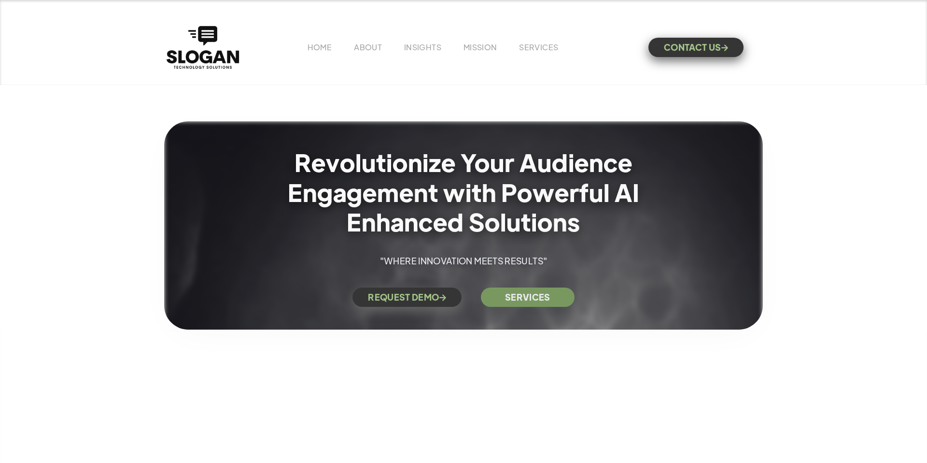 The width and height of the screenshot is (927, 463). What do you see at coordinates (407, 297) in the screenshot?
I see `a: REQUEST DEMO` at bounding box center [407, 297].